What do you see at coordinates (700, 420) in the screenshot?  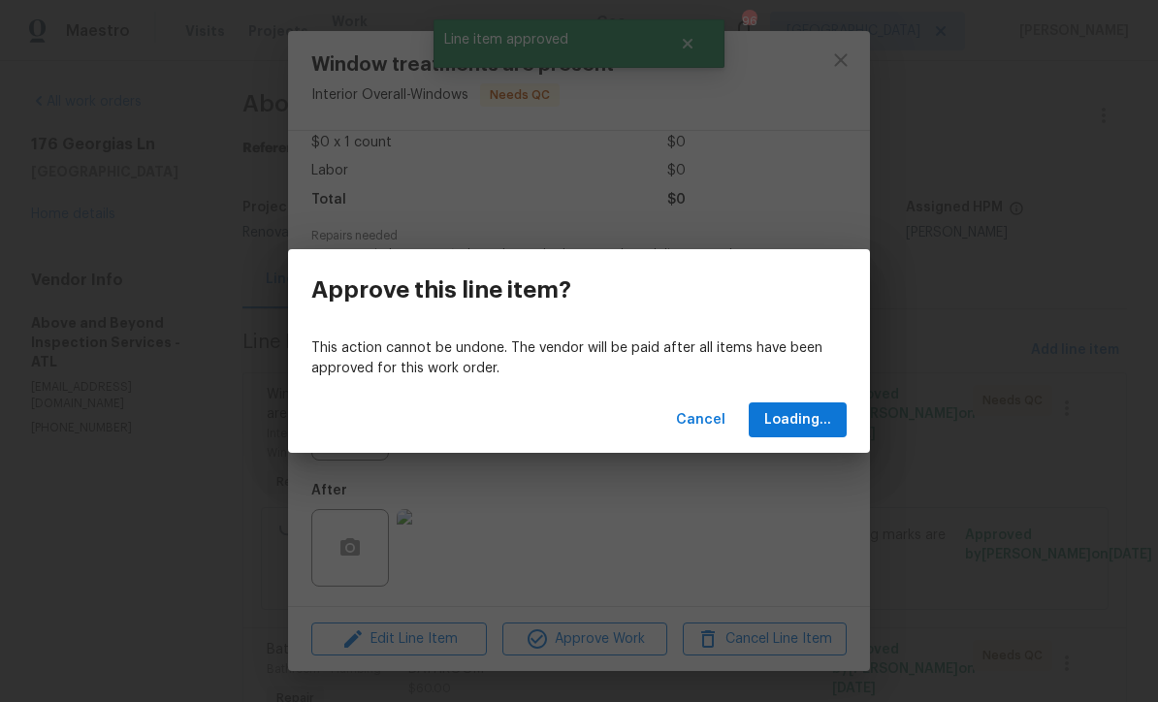 I see `span: Cancel` at bounding box center [700, 420].